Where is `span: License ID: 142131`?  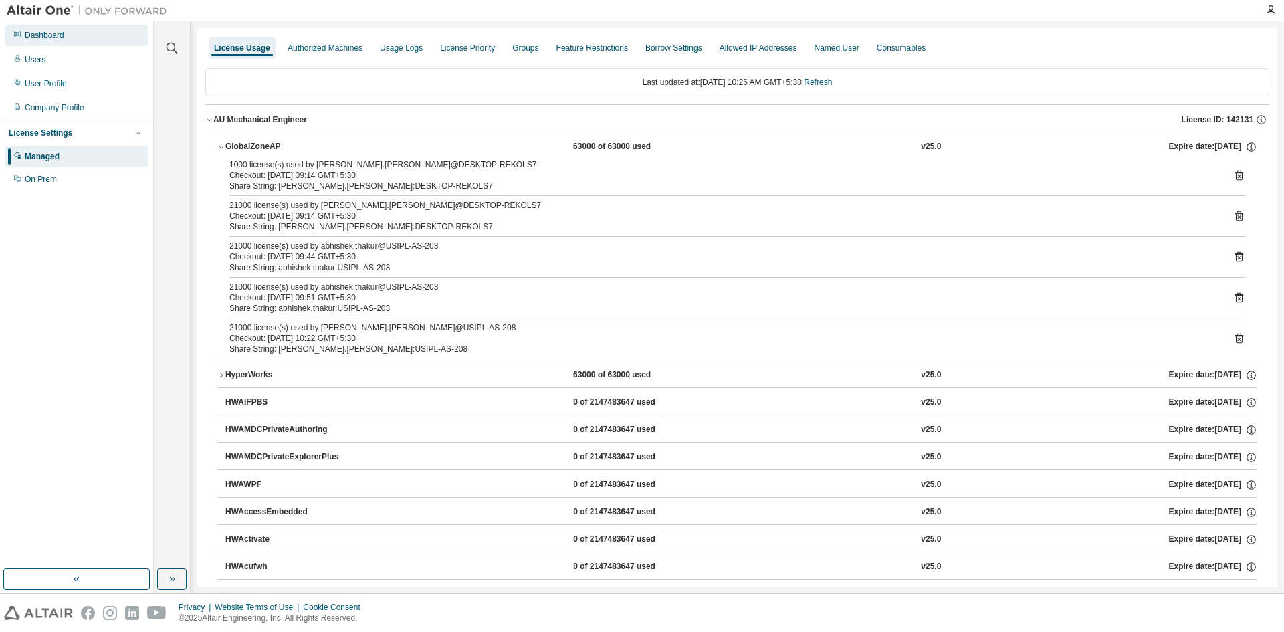 span: License ID: 142131 is located at coordinates (1217, 120).